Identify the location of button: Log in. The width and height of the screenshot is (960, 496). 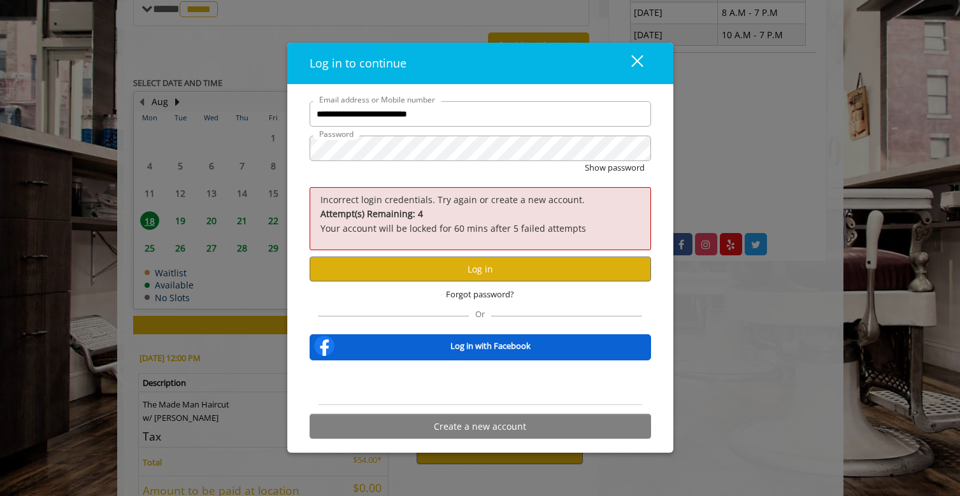
(480, 269).